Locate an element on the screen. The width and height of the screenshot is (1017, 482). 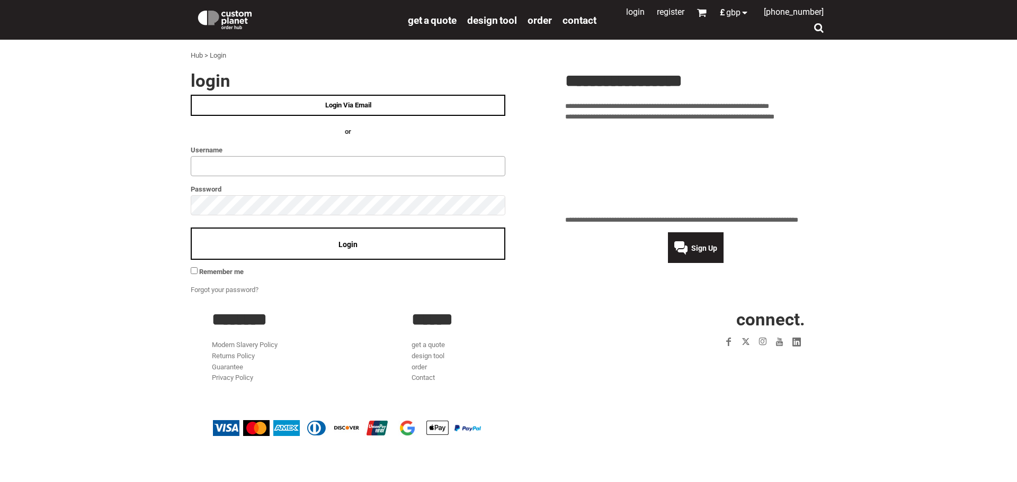
a: Forgot your password? is located at coordinates (225, 290).